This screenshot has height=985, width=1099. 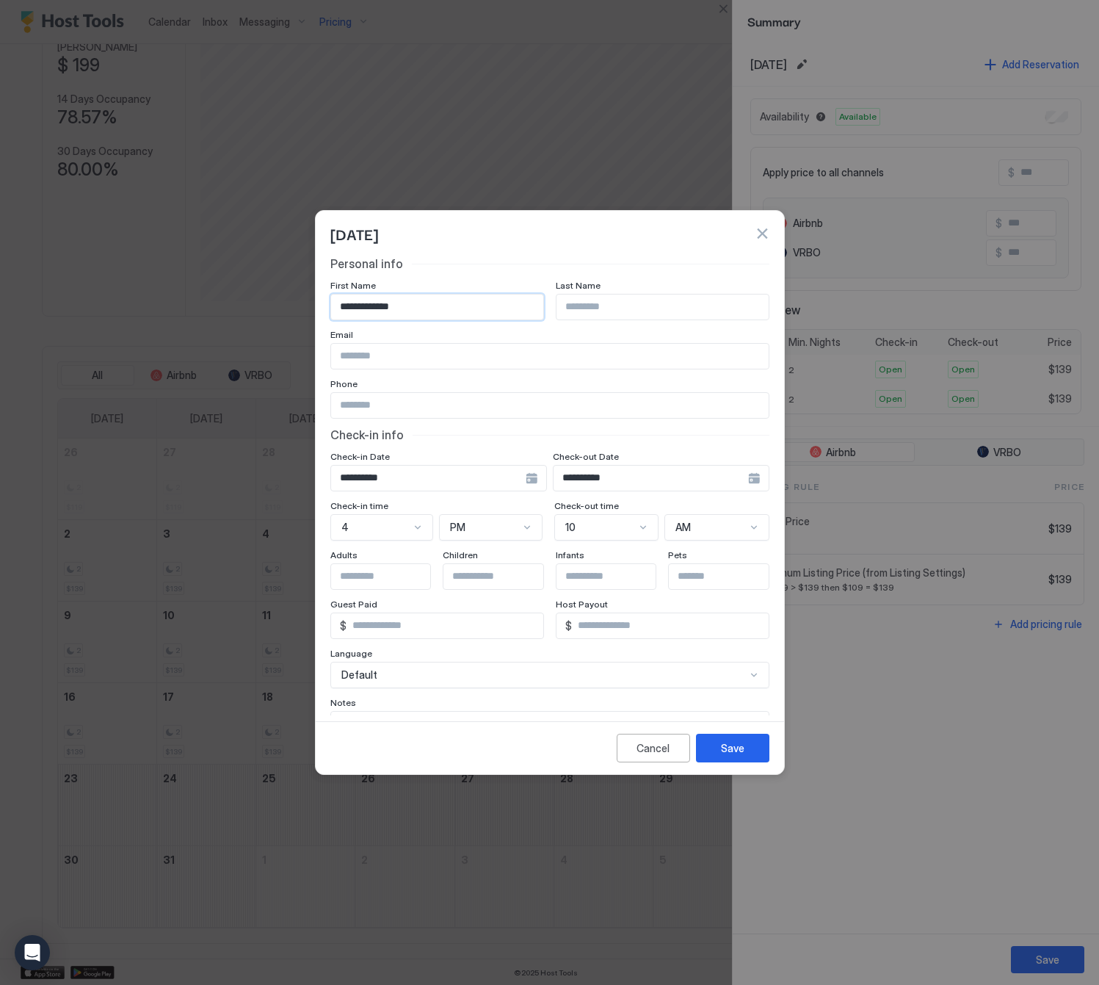 What do you see at coordinates (354, 604) in the screenshot?
I see `span: Guest Paid` at bounding box center [354, 604].